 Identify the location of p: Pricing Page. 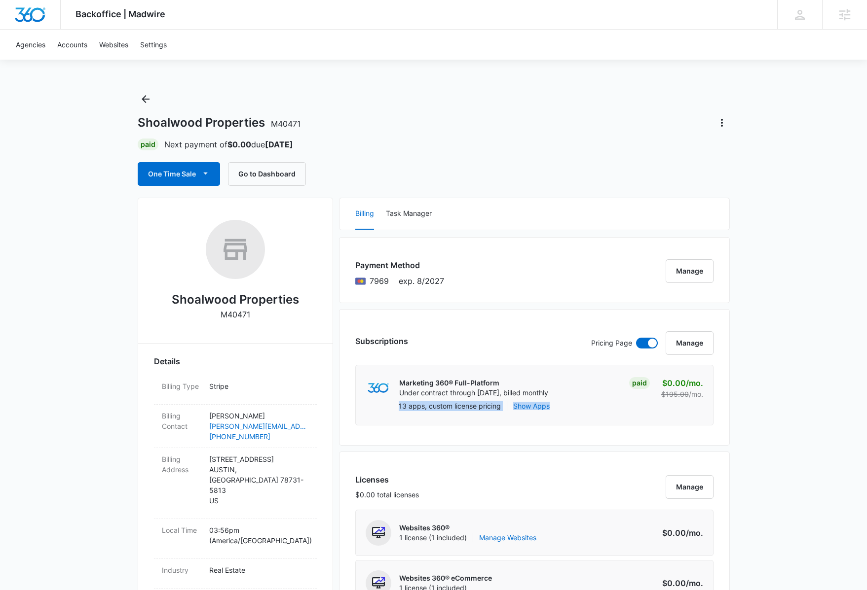
(611, 343).